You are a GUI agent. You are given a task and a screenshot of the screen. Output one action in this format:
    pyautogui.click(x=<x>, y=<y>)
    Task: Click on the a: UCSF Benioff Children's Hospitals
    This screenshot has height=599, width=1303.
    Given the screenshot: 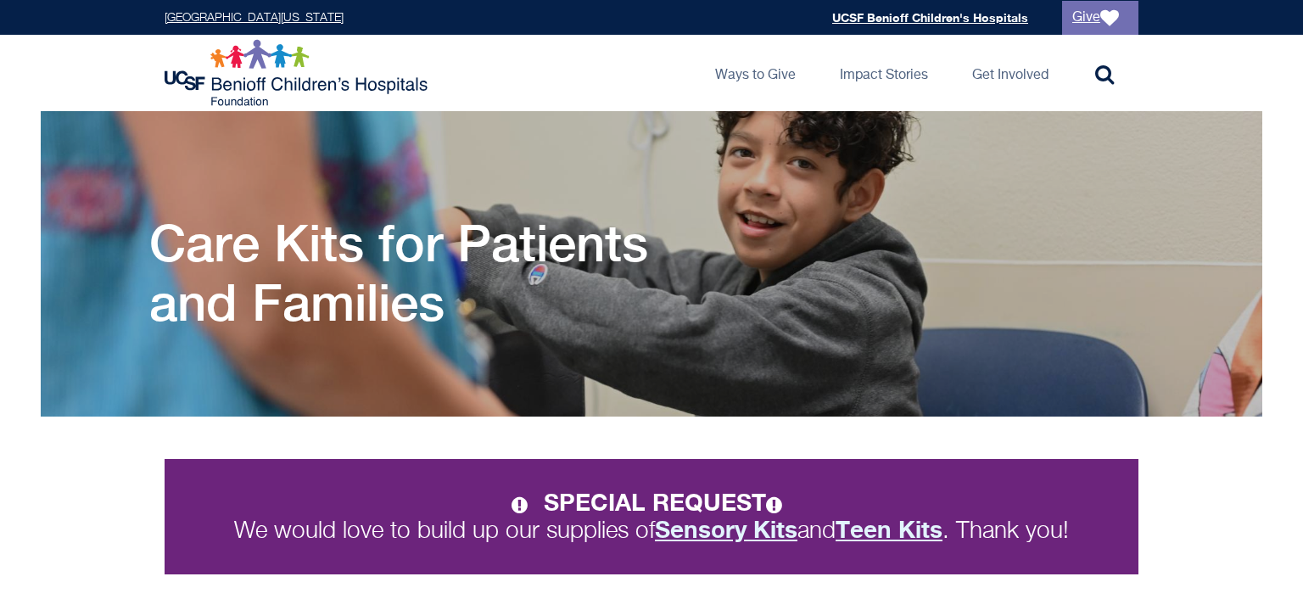 What is the action you would take?
    pyautogui.click(x=930, y=17)
    